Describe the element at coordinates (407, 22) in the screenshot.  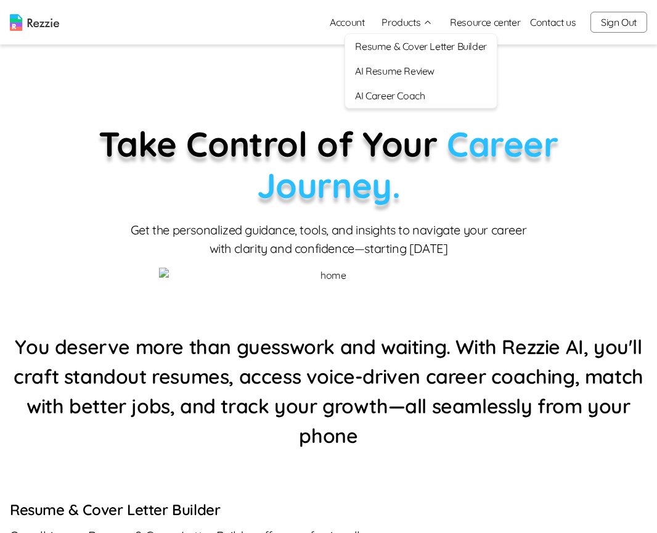
I see `button: Products` at that location.